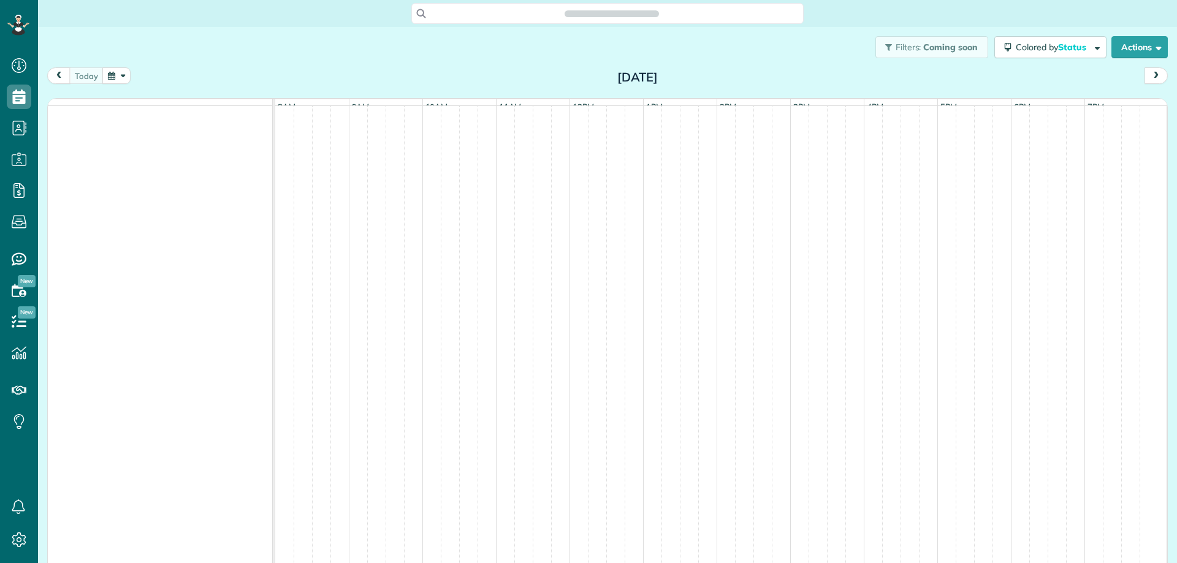  Describe the element at coordinates (801, 107) in the screenshot. I see `span: 3pm` at that location.